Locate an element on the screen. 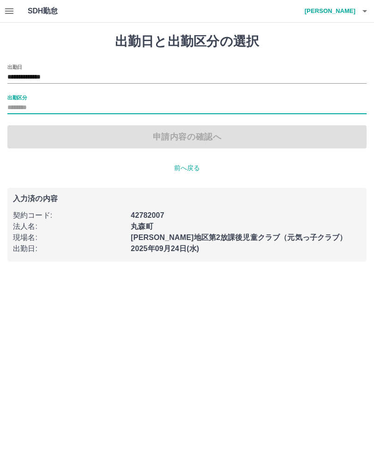 This screenshot has width=374, height=467. b: 2025年09月24日(水) is located at coordinates (165, 248).